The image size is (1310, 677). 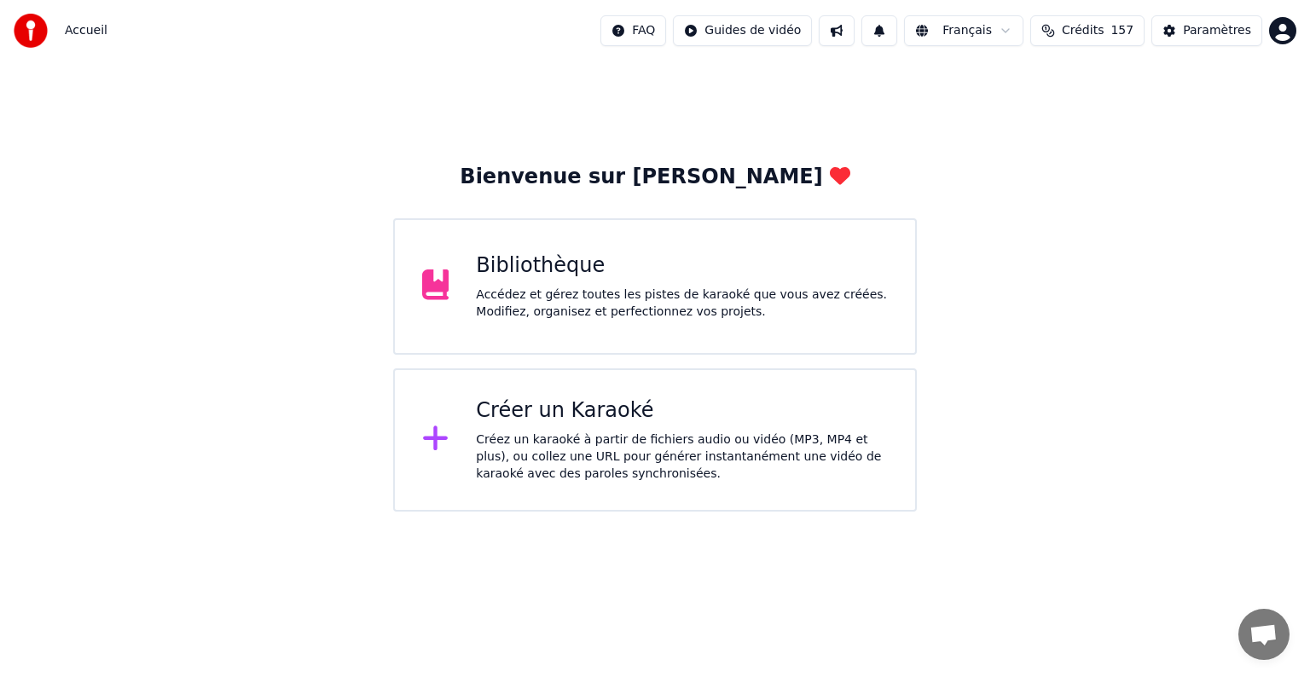 What do you see at coordinates (681, 304) in the screenshot?
I see `div: Accédez et gérez toutes les pistes de karaoké que vous avez créées. Modifiez, organisez et perfec...` at bounding box center [681, 304].